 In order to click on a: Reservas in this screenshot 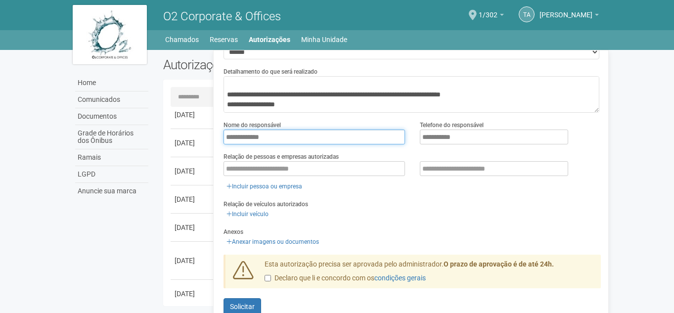, I will do `click(223, 40)`.